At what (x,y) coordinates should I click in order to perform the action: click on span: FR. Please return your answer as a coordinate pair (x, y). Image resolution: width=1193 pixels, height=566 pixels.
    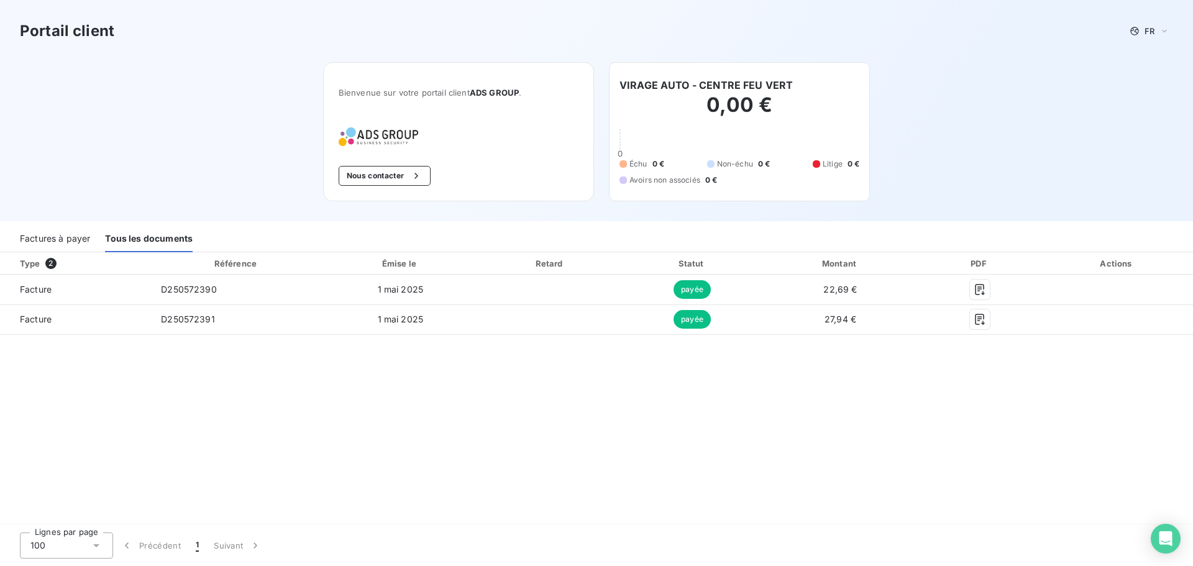
    Looking at the image, I should click on (1150, 31).